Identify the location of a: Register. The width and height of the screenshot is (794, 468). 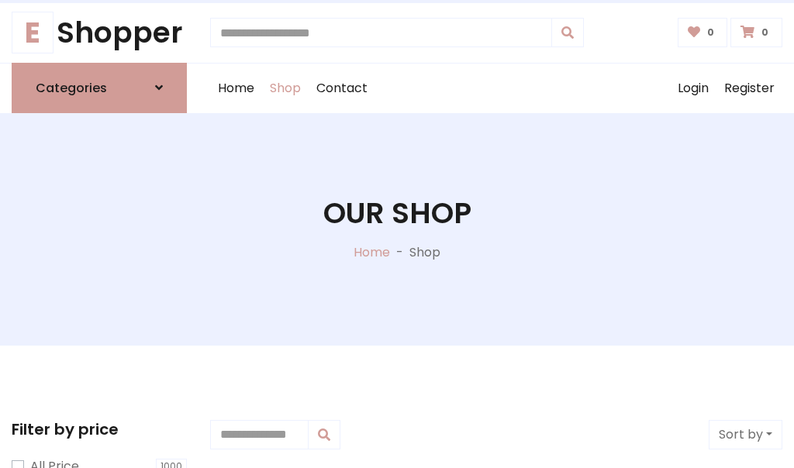
(749, 88).